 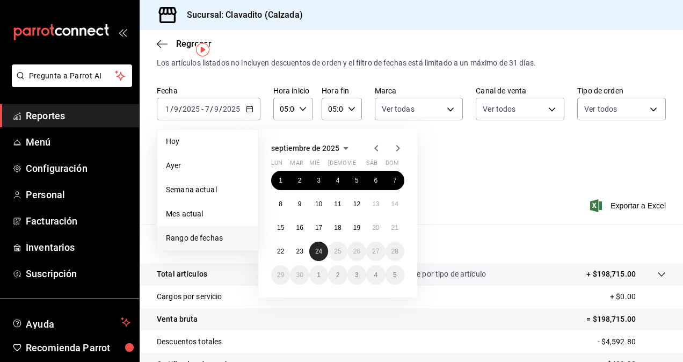 What do you see at coordinates (299, 180) in the screenshot?
I see `button: 2 de septiembre de 2025` at bounding box center [299, 180].